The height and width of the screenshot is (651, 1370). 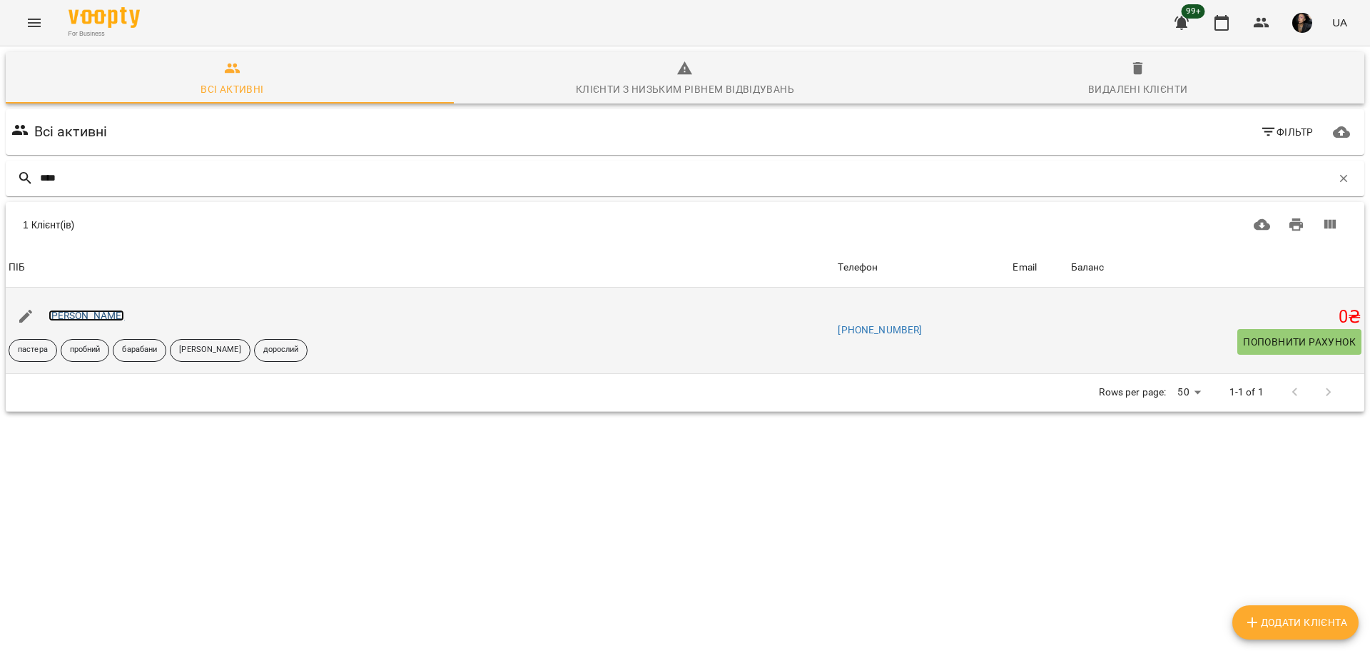 I want to click on h6: Всі активні, so click(x=71, y=131).